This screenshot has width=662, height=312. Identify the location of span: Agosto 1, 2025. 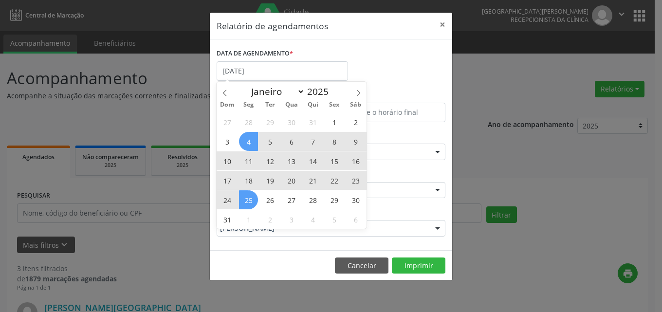
(334, 122).